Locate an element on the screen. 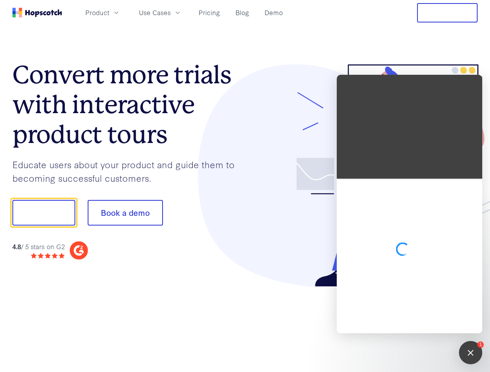  h1: Convert more trials with interactive product tours is located at coordinates (129, 105).